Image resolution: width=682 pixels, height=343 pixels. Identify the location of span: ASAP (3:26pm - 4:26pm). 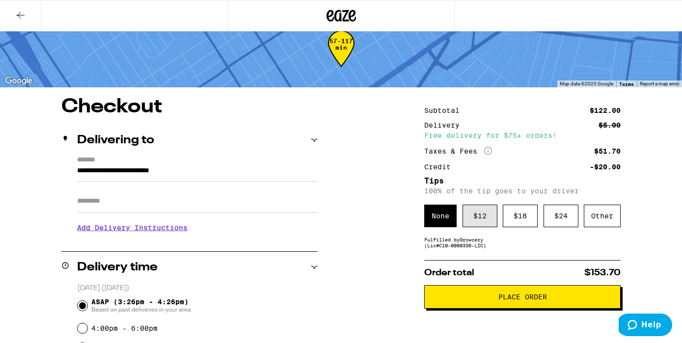
(141, 306).